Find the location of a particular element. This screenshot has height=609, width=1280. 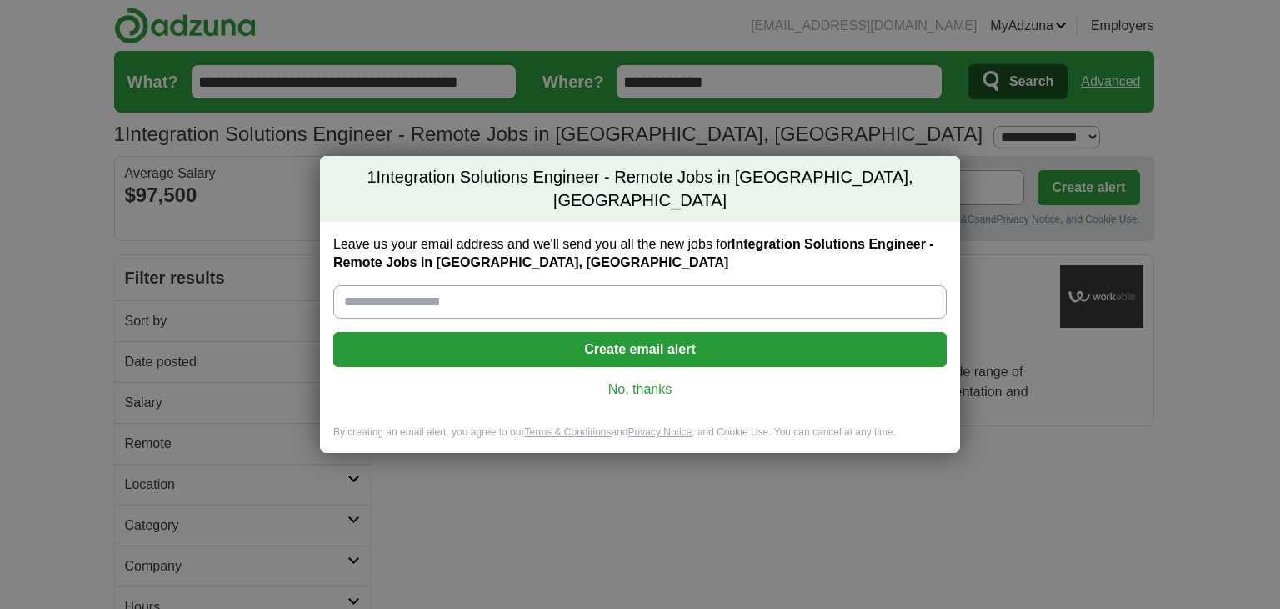

label: Leave us your email address and we'll send you all the new jobs for is located at coordinates (640, 253).